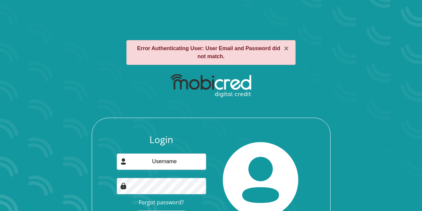 This screenshot has height=211, width=422. Describe the element at coordinates (209, 52) in the screenshot. I see `strong: Error Authenticating User: User Email and Password did not match.` at that location.